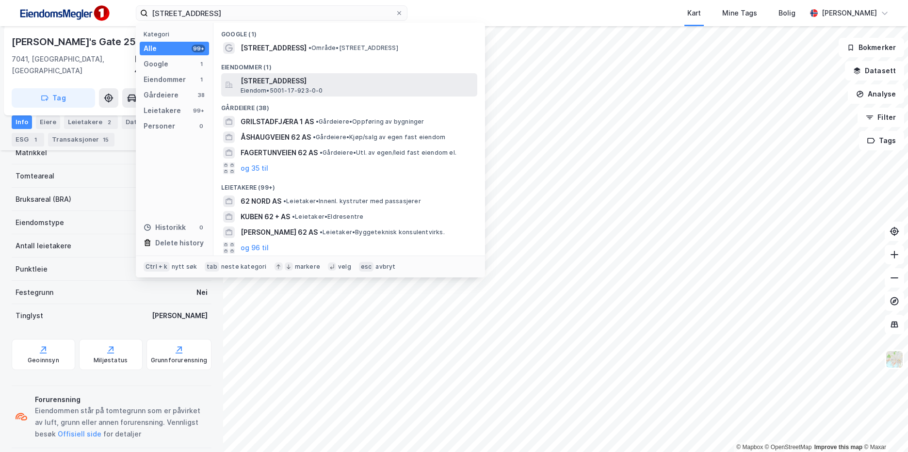 Image resolution: width=908 pixels, height=452 pixels. Describe the element at coordinates (43, 246) in the screenshot. I see `div: Antall leietakere` at that location.